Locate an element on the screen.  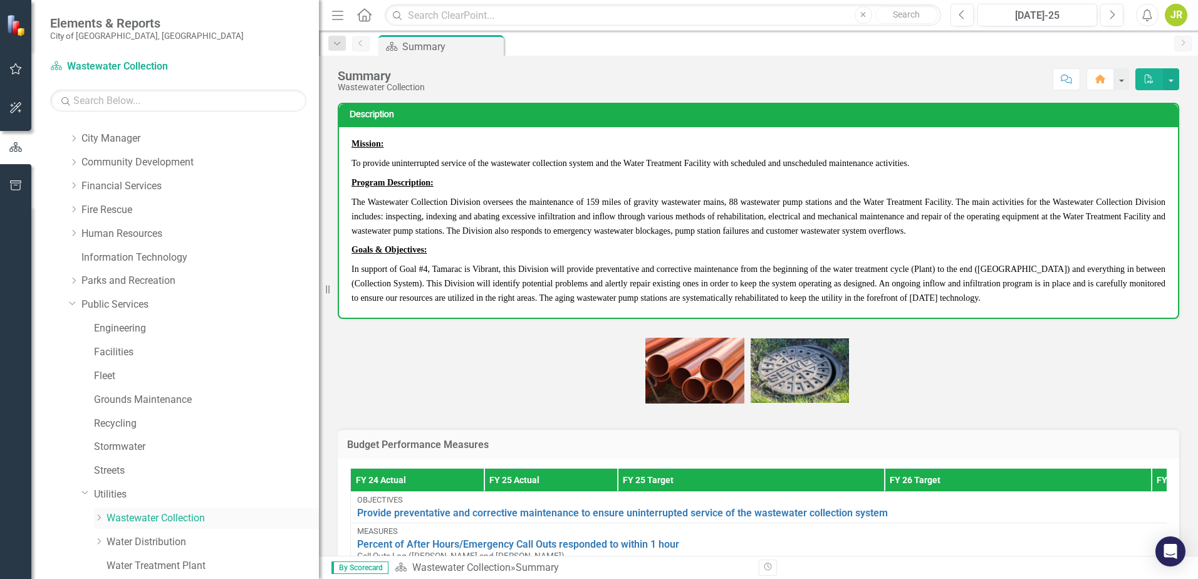
span: The Wastewater Collection Division oversees the maintenance of 159 miles of gravity wastewater ma... is located at coordinates (758, 216).